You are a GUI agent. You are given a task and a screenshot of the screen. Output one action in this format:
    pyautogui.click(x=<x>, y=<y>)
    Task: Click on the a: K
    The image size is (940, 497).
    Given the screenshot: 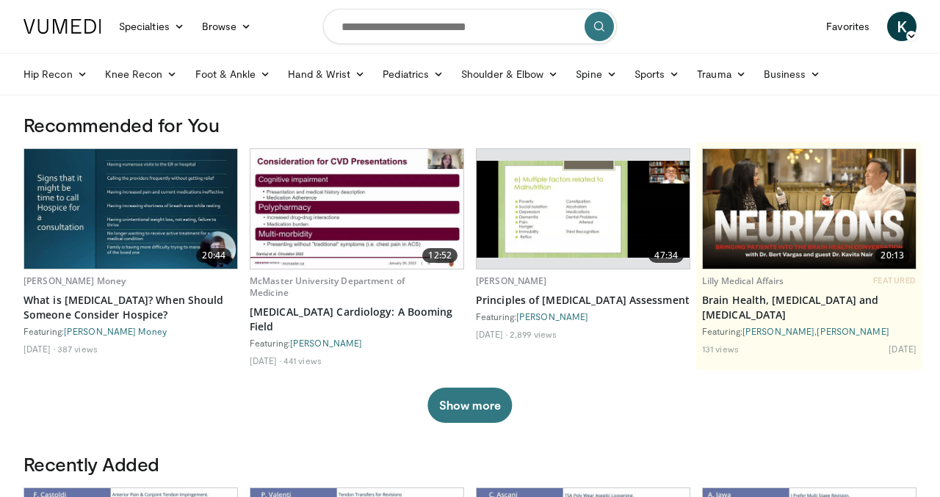 What is the action you would take?
    pyautogui.click(x=902, y=26)
    